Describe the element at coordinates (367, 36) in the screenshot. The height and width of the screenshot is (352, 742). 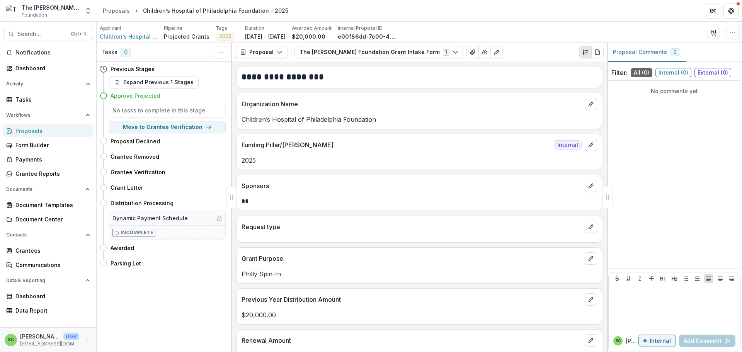
I see `p: e00f86dd-7c00-415f-b231-0448330e62d7` at that location.